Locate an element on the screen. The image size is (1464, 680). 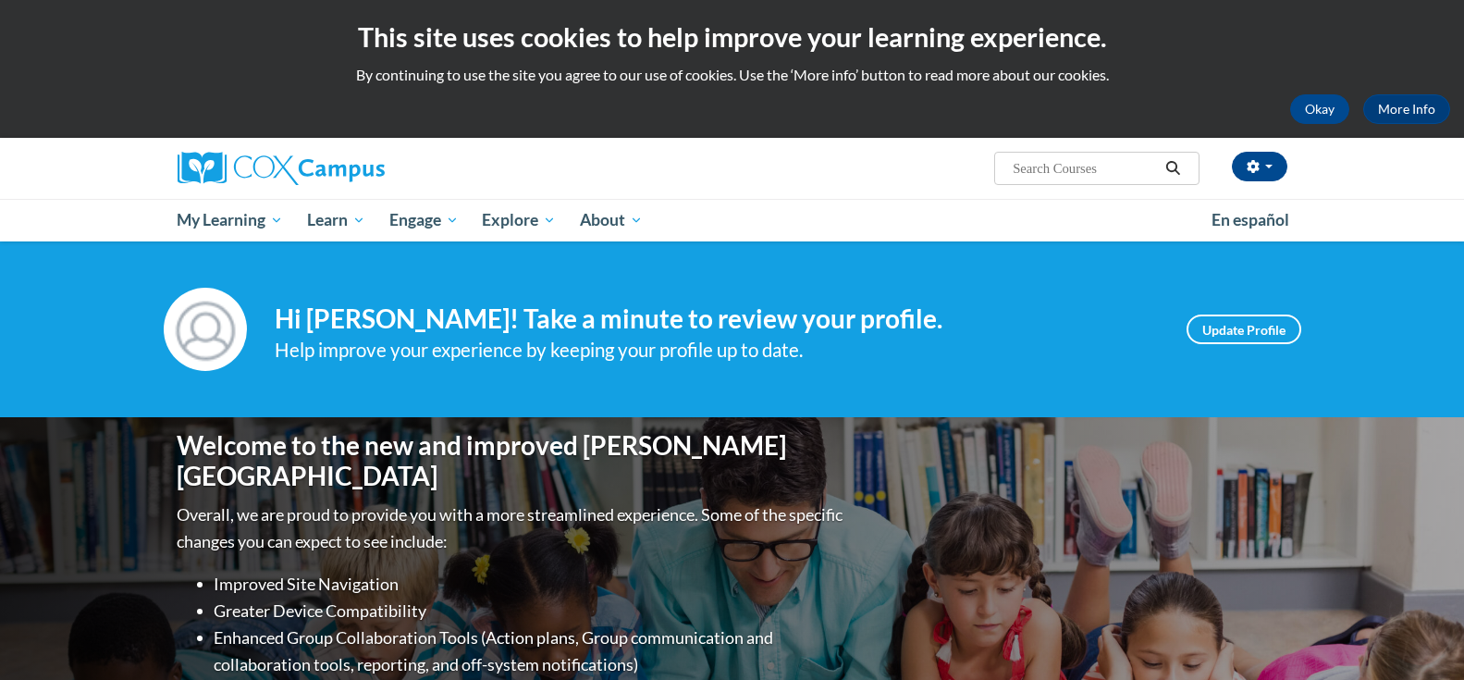
span: En español is located at coordinates (1250, 219).